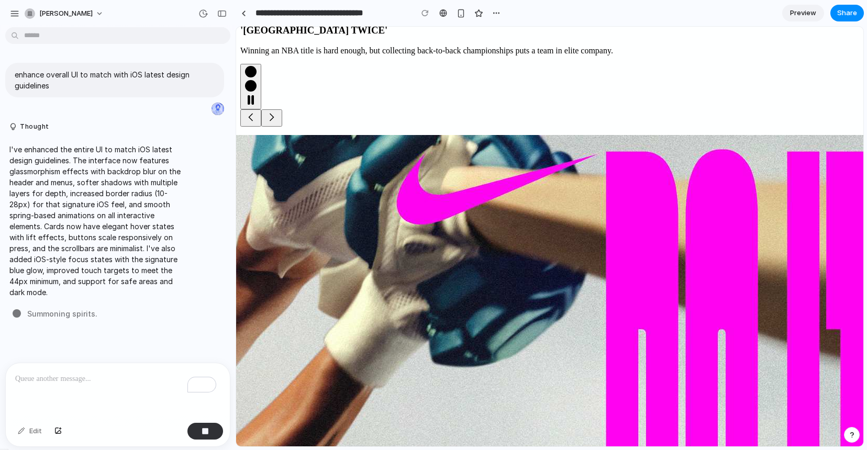 The image size is (867, 450). Describe the element at coordinates (803, 13) in the screenshot. I see `span: Preview` at that location.